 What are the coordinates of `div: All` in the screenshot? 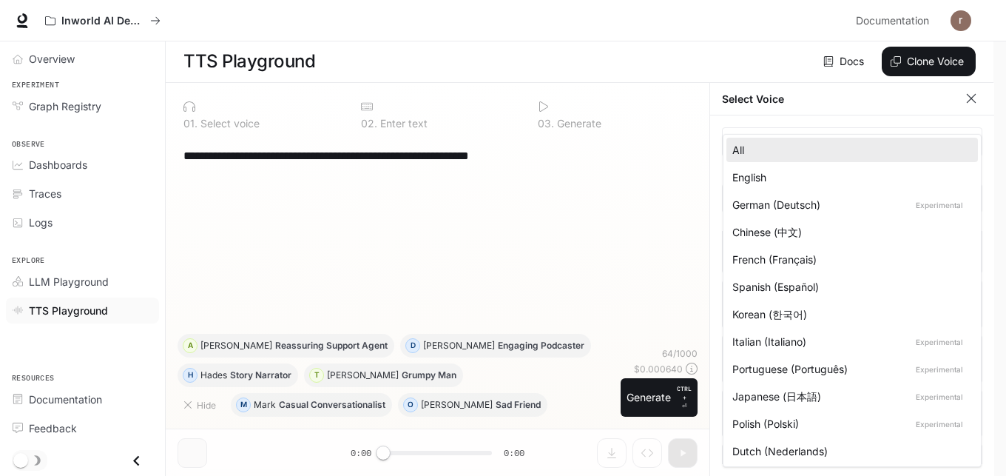 It's located at (849, 149).